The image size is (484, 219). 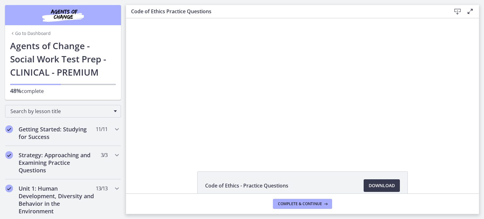 What do you see at coordinates (57, 133) in the screenshot?
I see `h2: Getting Started: Studying for Success` at bounding box center [57, 133].